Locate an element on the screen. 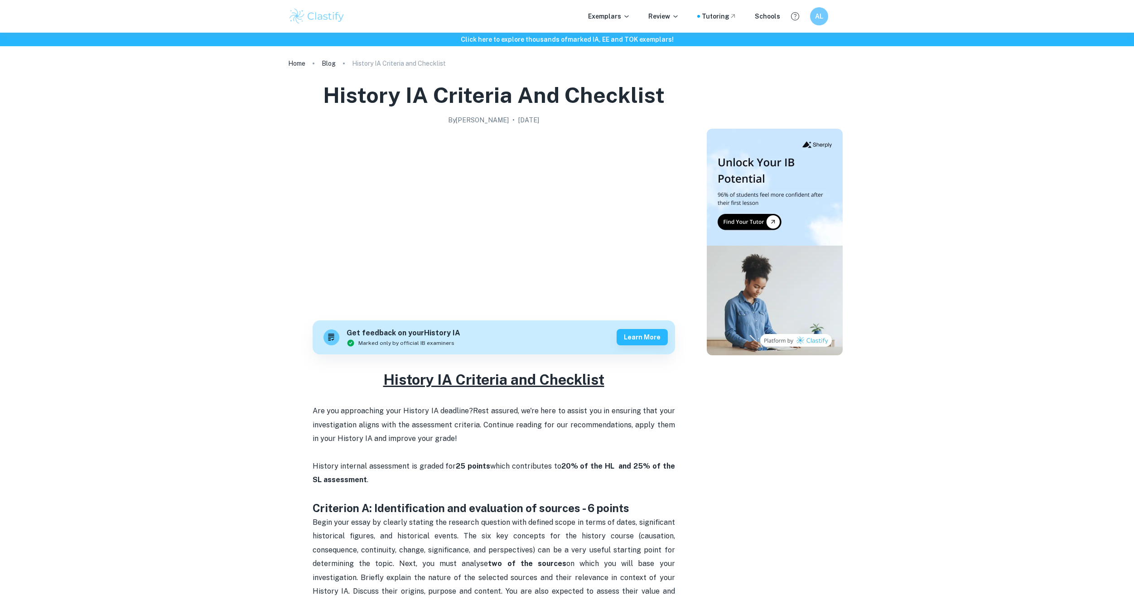 This screenshot has height=600, width=1134. button: Learn more is located at coordinates (642, 337).